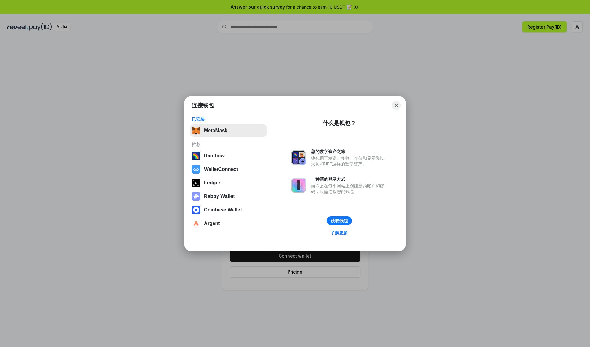 This screenshot has width=590, height=347. I want to click on div: WalletConnect, so click(221, 169).